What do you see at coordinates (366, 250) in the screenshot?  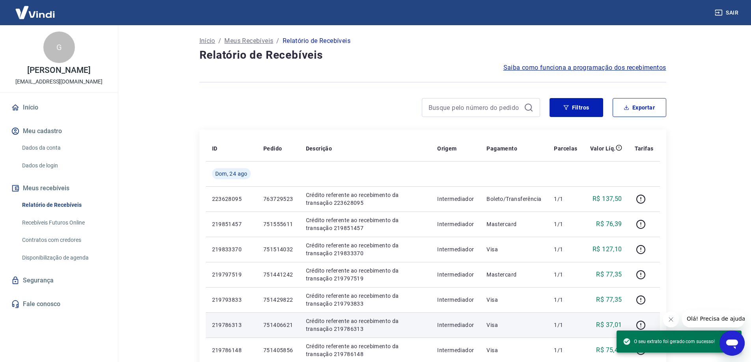 I see `p: Crédito referente ao recebimento da transação 219833370` at bounding box center [366, 250].